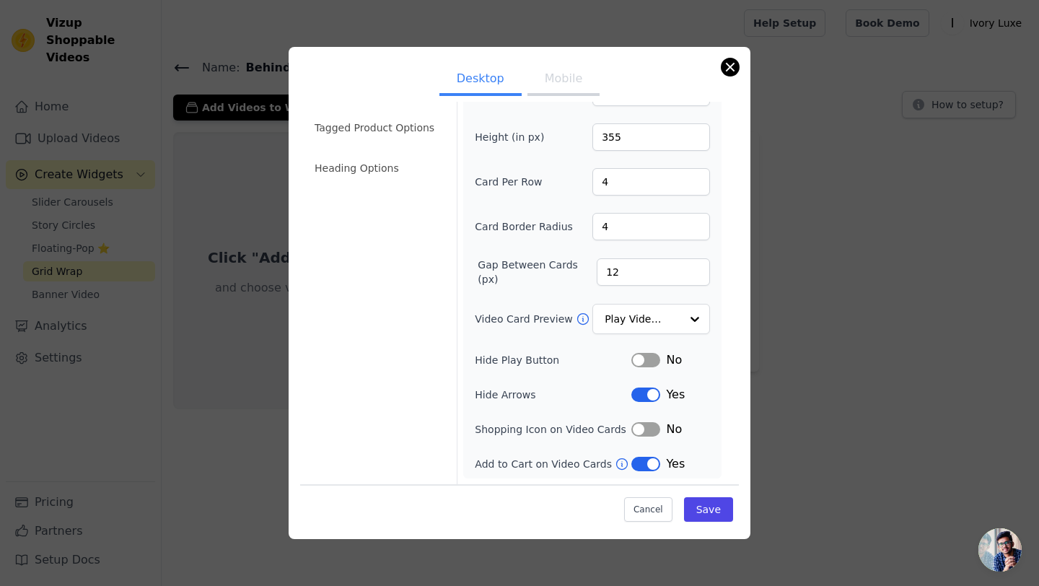 This screenshot has height=586, width=1039. What do you see at coordinates (514, 182) in the screenshot?
I see `label: Card Per Row` at bounding box center [514, 182].